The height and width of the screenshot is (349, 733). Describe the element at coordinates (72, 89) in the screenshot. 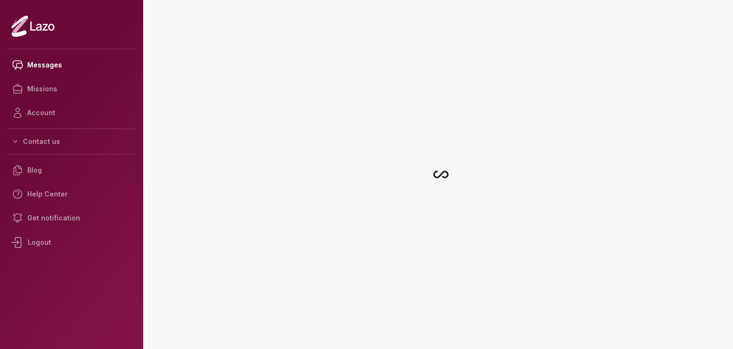

I see `a: Missions` at that location.